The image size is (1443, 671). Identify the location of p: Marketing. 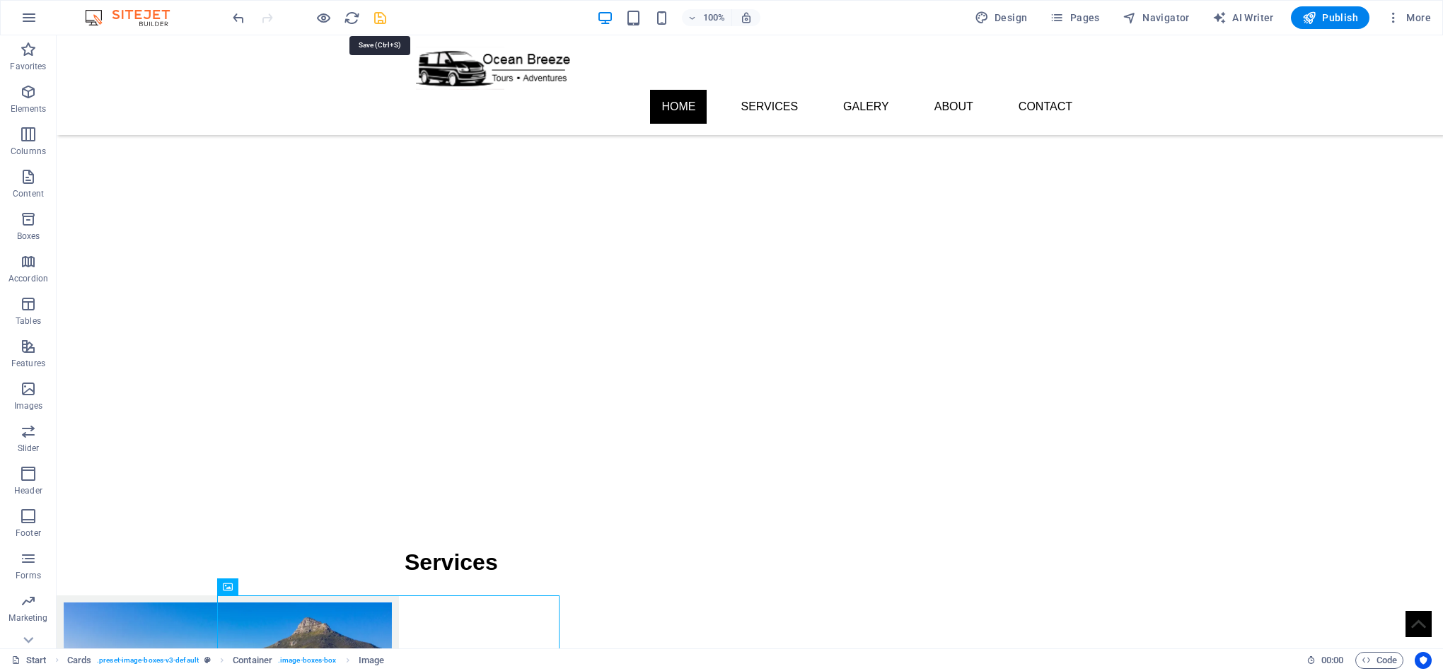
(28, 618).